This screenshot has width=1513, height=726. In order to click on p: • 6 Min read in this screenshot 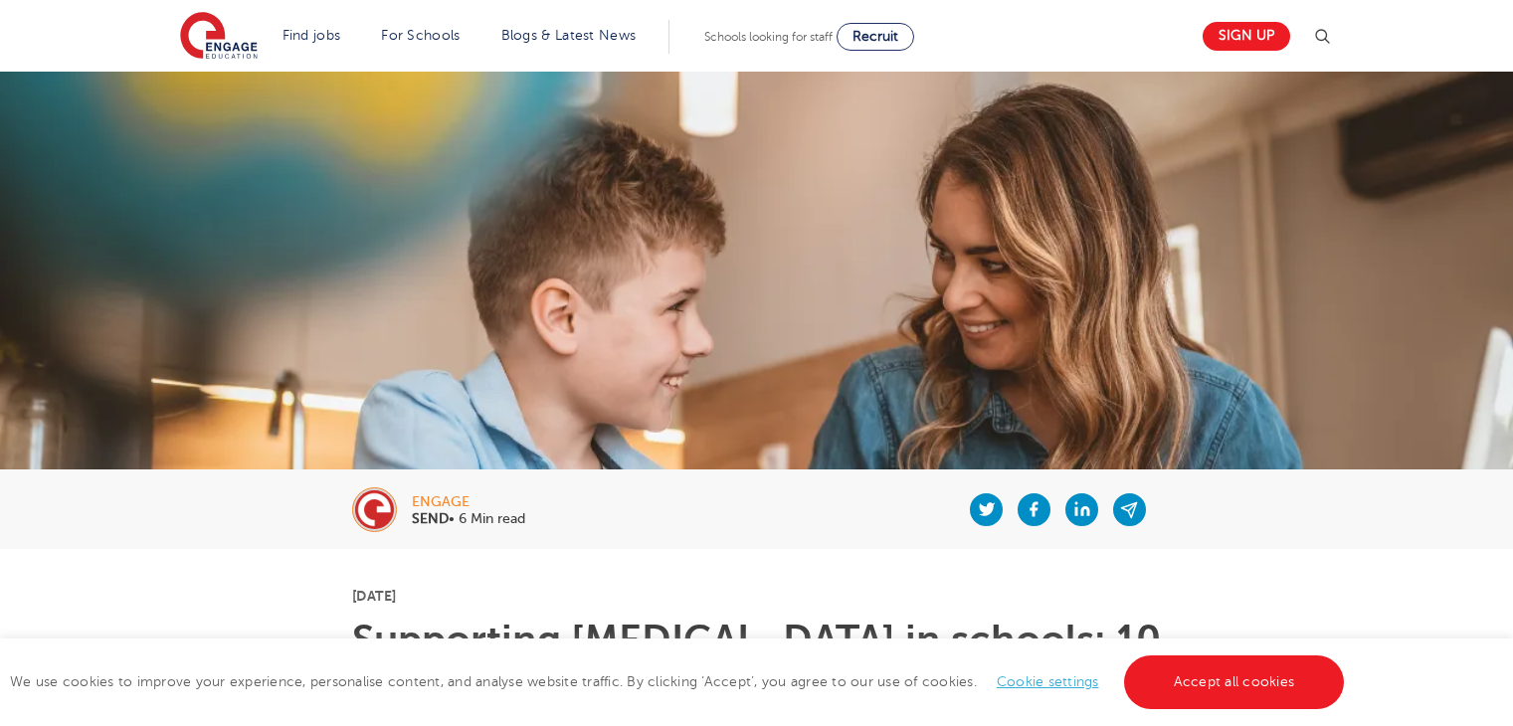, I will do `click(468, 519)`.